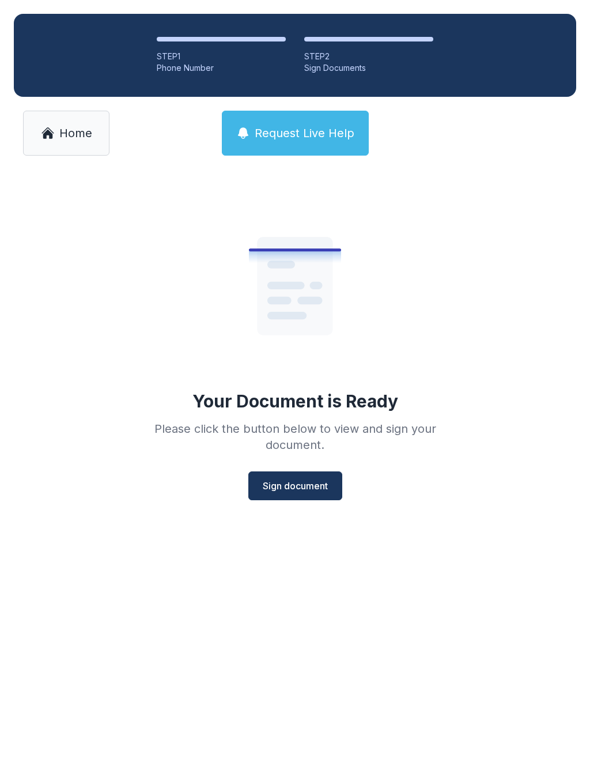 The image size is (590, 759). Describe the element at coordinates (304, 133) in the screenshot. I see `span: Request Live Help` at that location.